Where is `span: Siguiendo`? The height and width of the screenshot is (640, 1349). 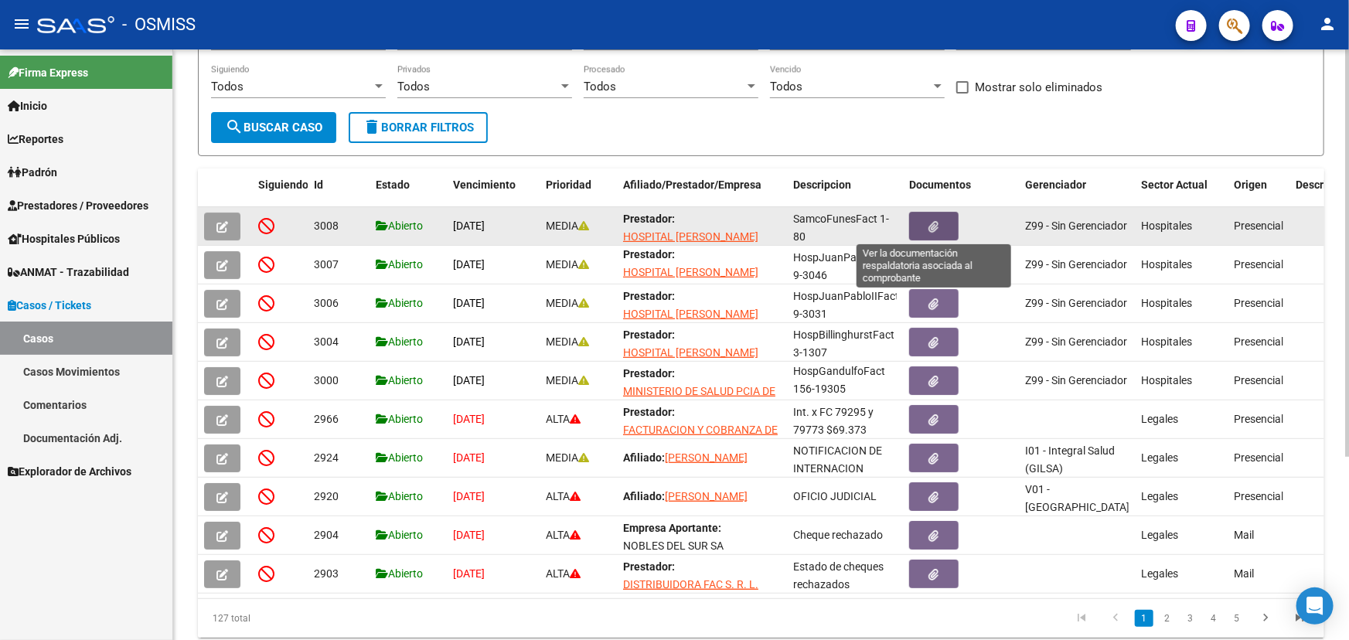 span: Siguiendo is located at coordinates (283, 185).